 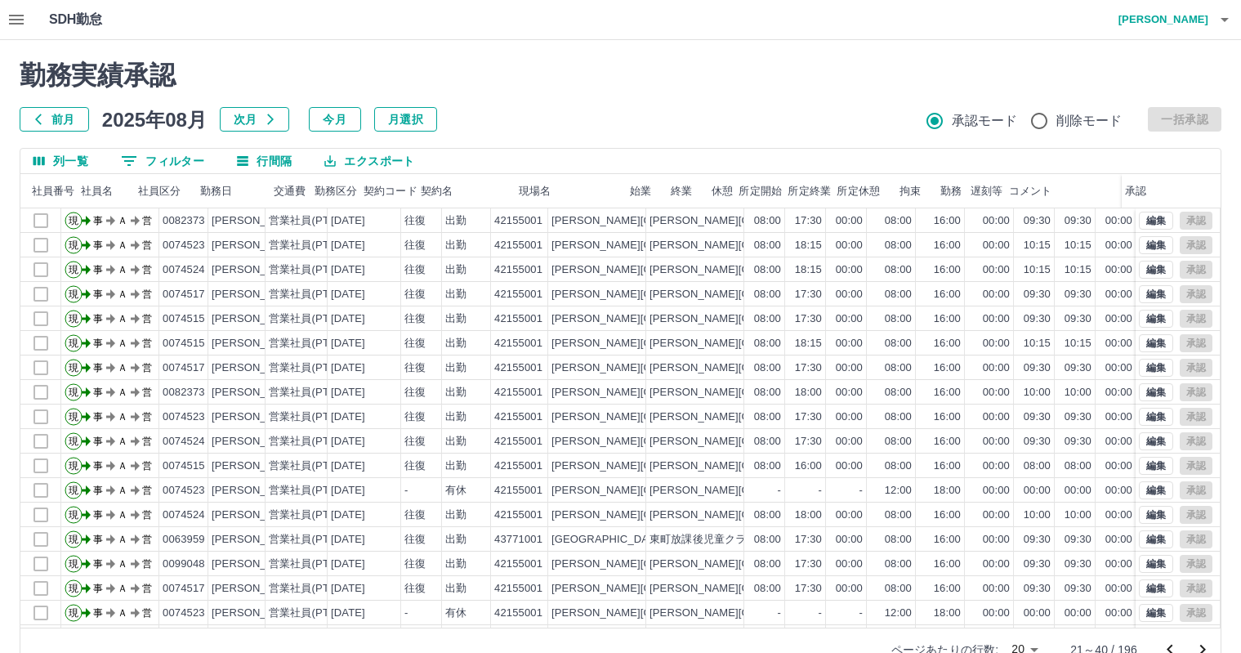 What do you see at coordinates (675, 191) in the screenshot?
I see `div: 終業` at bounding box center [675, 191].